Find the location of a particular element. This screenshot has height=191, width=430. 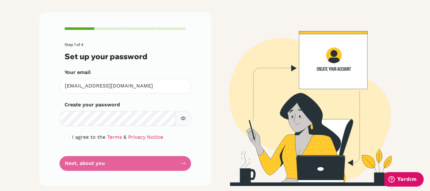

label: Your email is located at coordinates (77, 72).